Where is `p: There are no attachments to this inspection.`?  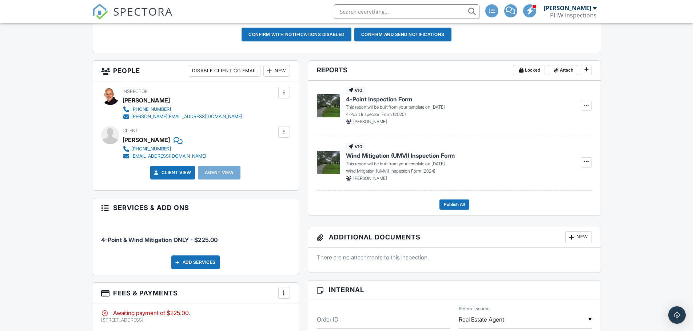
p: There are no attachments to this inspection. is located at coordinates (454, 258).